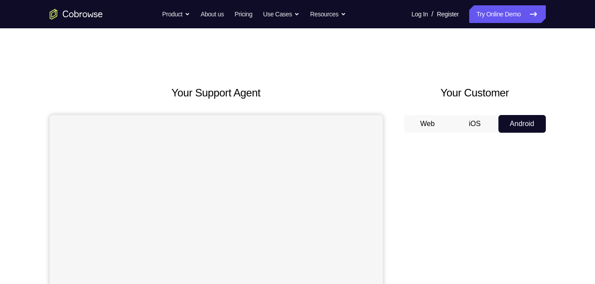 The width and height of the screenshot is (595, 284). I want to click on button: Resources, so click(328, 14).